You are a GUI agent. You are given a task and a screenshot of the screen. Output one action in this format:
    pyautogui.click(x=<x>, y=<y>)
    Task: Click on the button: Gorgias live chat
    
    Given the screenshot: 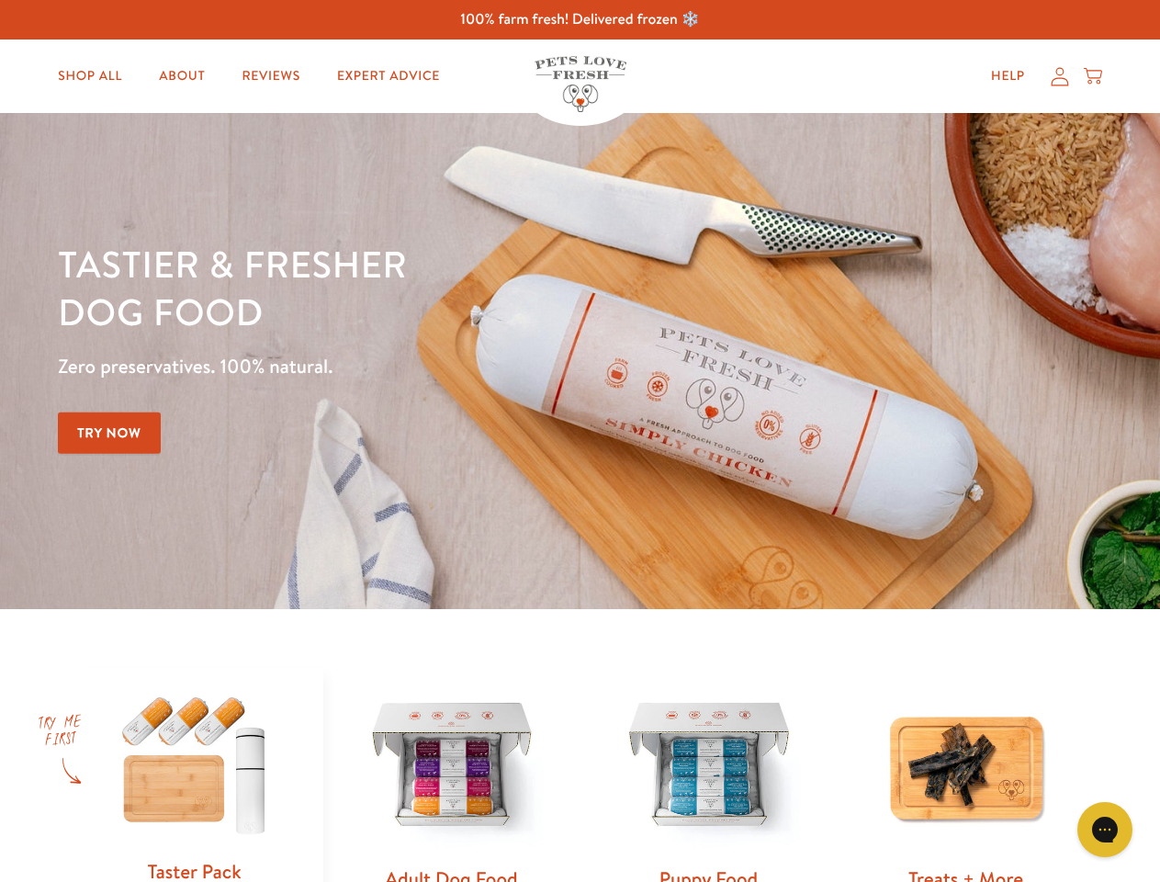 What is the action you would take?
    pyautogui.click(x=37, y=34)
    